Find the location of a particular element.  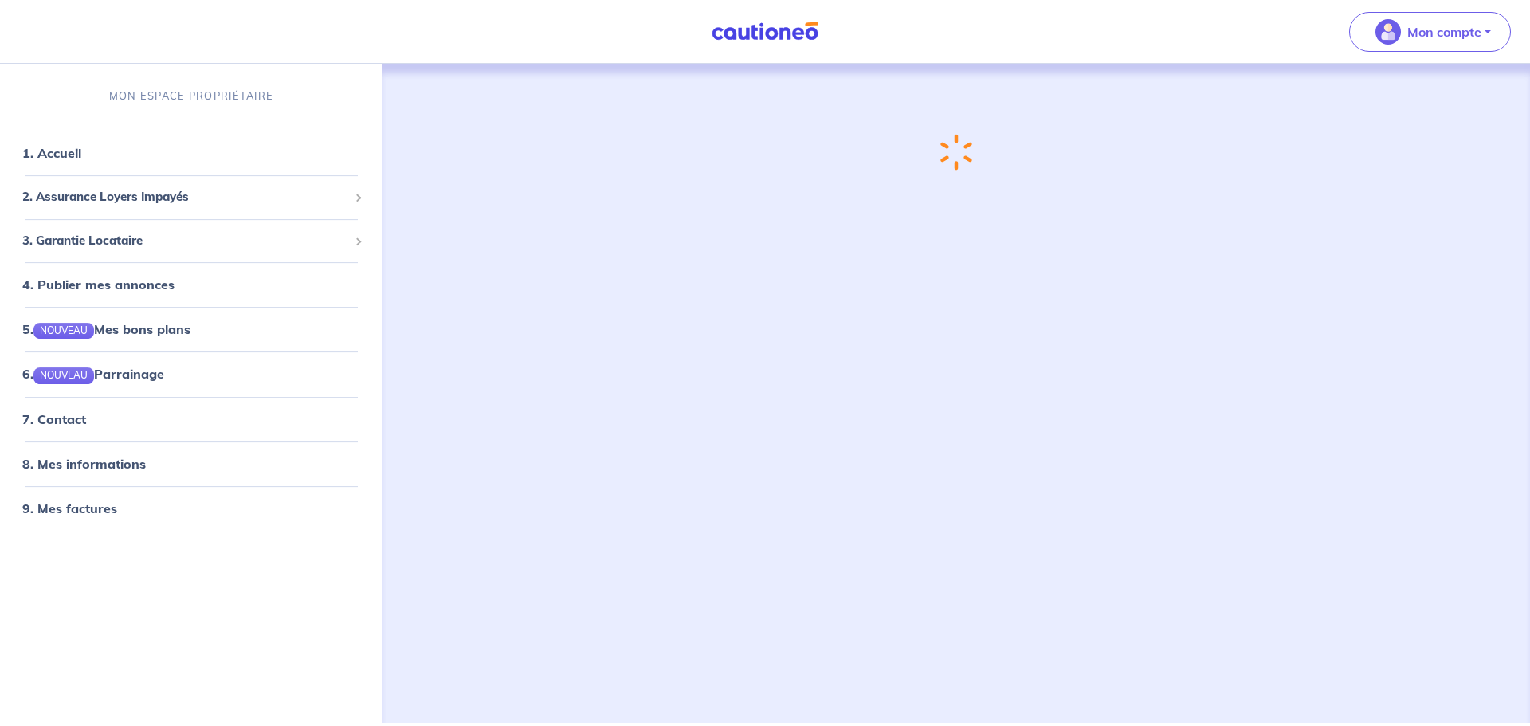

p: Mon compte is located at coordinates (1444, 32).